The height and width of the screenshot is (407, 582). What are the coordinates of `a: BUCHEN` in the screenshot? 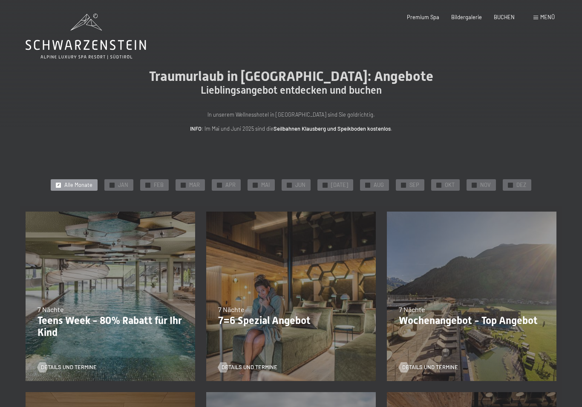 It's located at (504, 17).